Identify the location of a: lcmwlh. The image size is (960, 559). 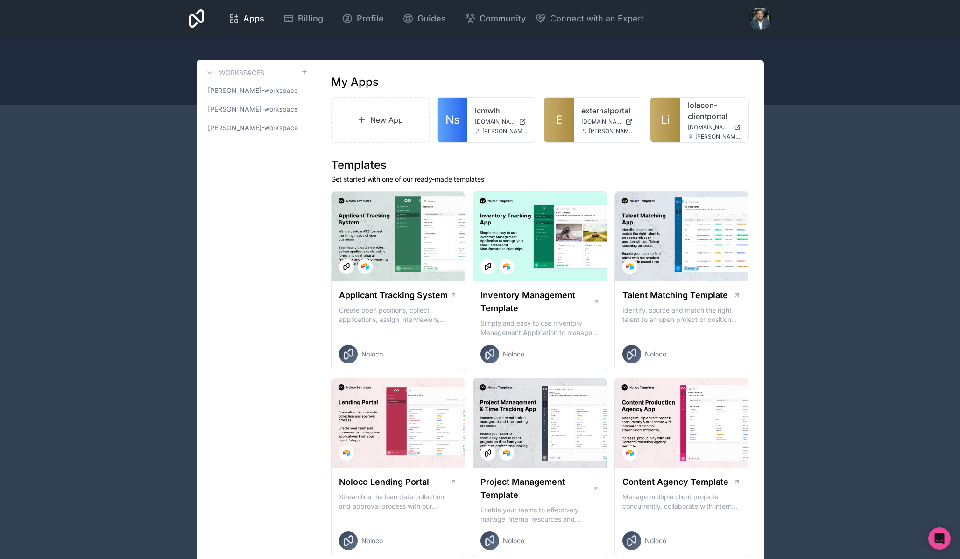
(501, 111).